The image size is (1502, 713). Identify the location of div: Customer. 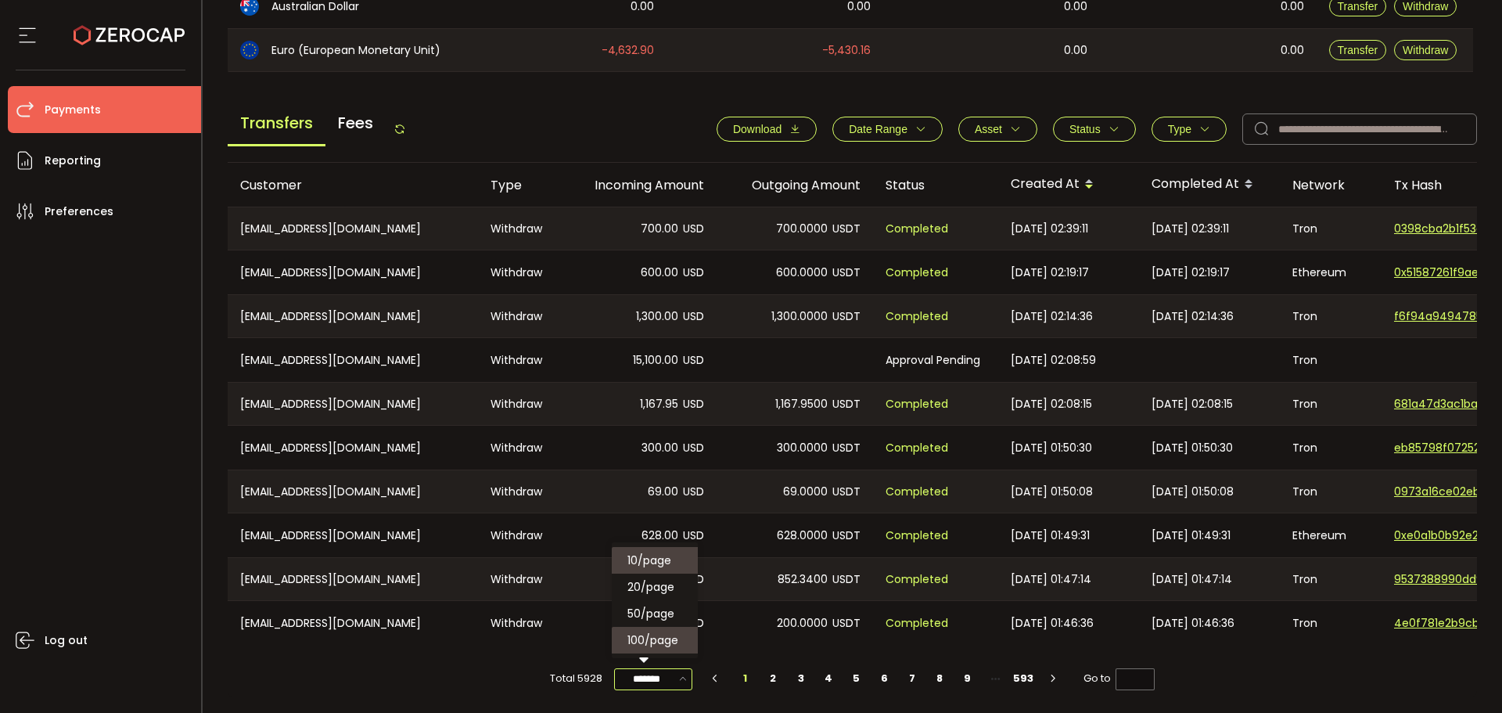
(353, 185).